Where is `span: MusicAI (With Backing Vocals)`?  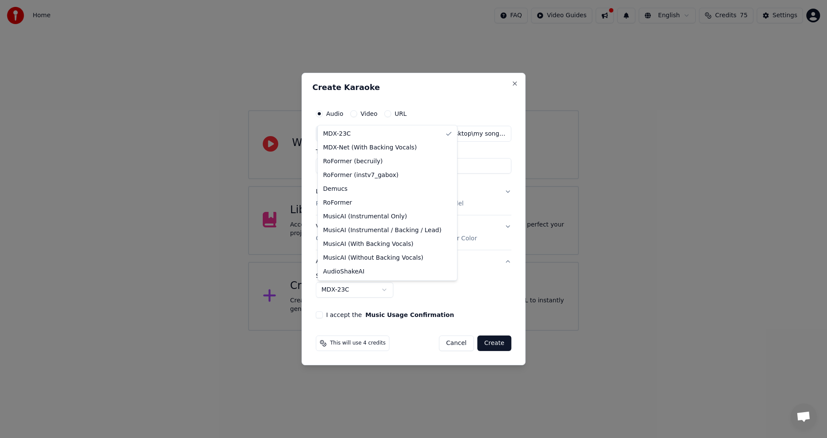
span: MusicAI (With Backing Vocals) is located at coordinates (368, 244).